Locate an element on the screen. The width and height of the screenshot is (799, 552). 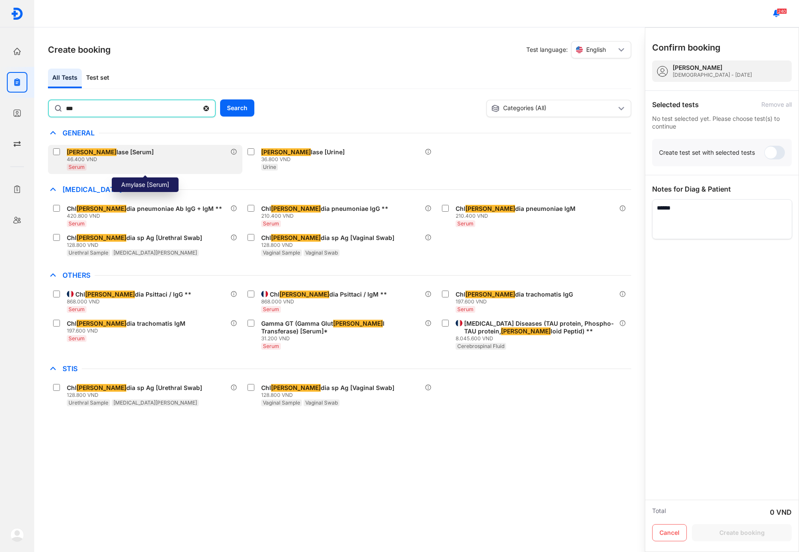
div: Chl dia pneumoniae IgG ** is located at coordinates (325, 209).